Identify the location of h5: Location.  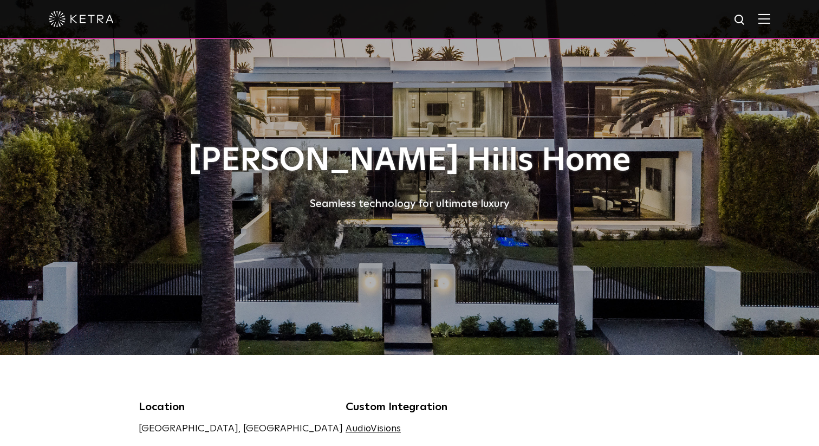
(240, 407).